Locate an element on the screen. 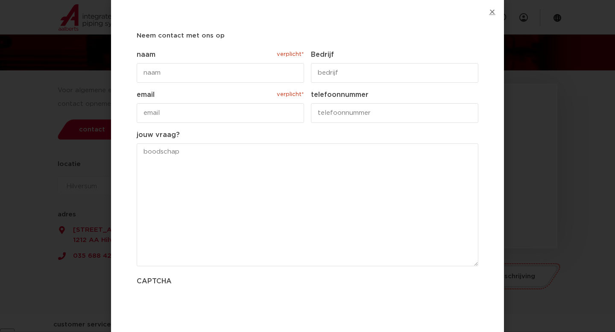  input: bedrijf is located at coordinates (395, 73).